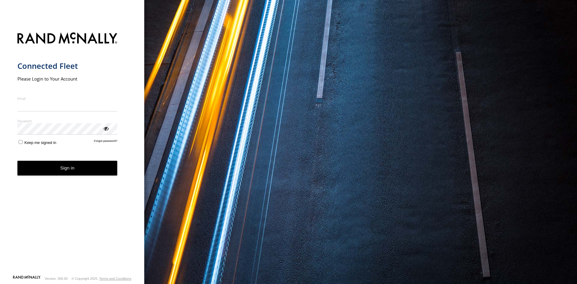  Describe the element at coordinates (67, 98) in the screenshot. I see `label: Email` at that location.